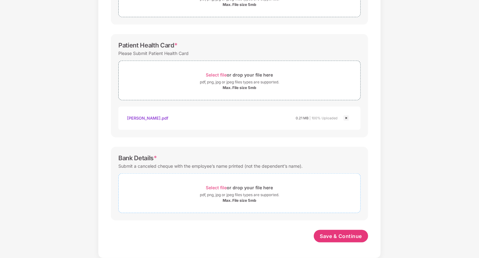  What do you see at coordinates (138, 158) in the screenshot?
I see `div: Bank Details` at bounding box center [138, 158].